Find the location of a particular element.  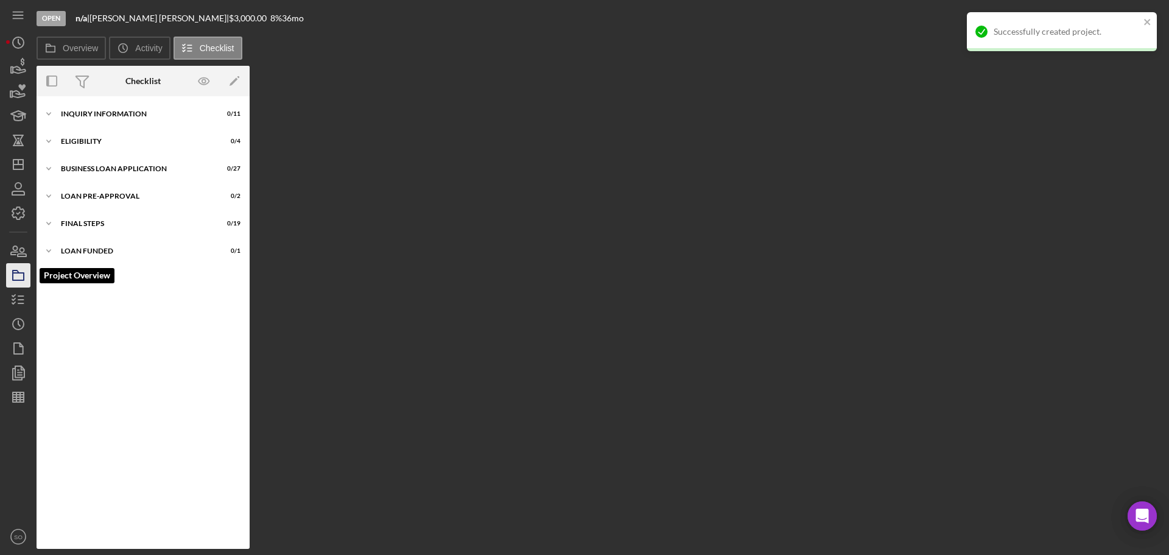

div: Checklist is located at coordinates (143, 81).